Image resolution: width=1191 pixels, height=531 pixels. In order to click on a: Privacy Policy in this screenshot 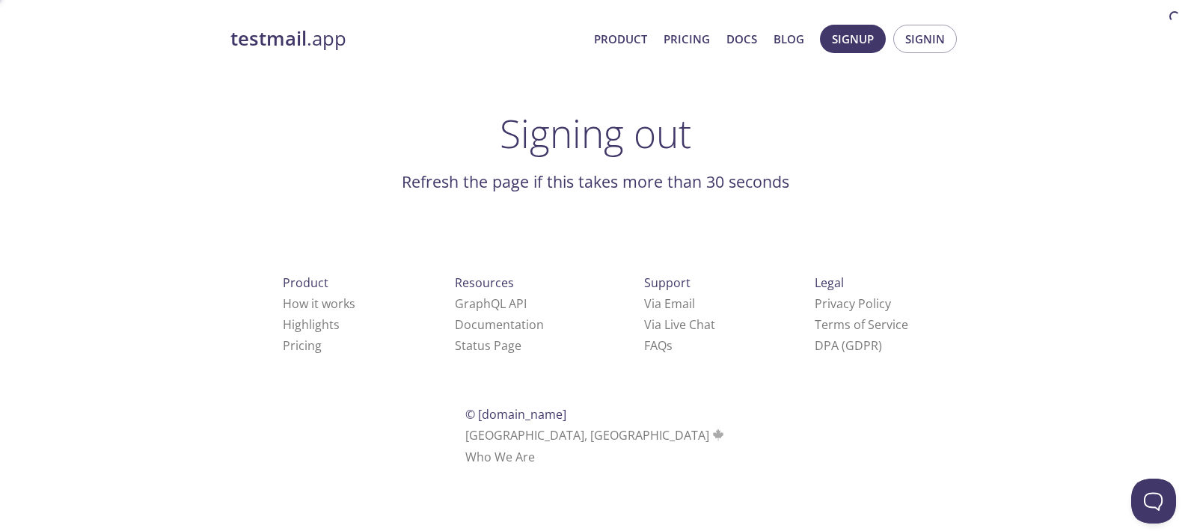, I will do `click(853, 304)`.